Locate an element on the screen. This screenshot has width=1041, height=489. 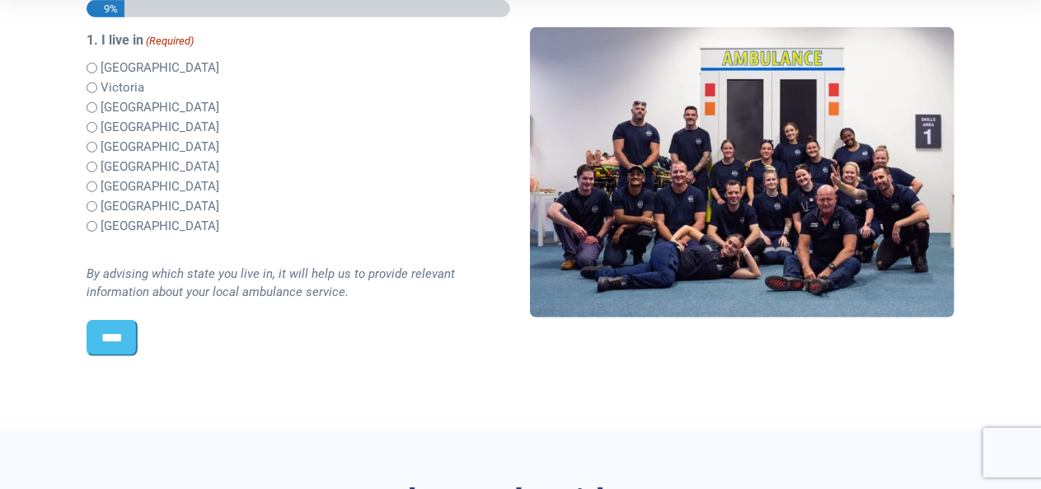
label: Victoria is located at coordinates (122, 87).